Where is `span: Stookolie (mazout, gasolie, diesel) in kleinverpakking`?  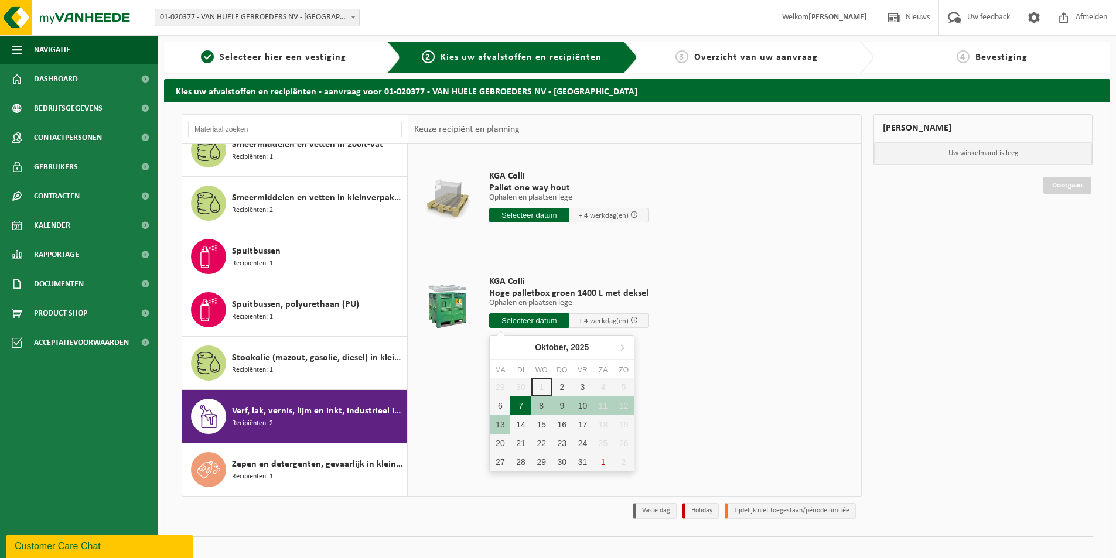 span: Stookolie (mazout, gasolie, diesel) in kleinverpakking is located at coordinates (318, 358).